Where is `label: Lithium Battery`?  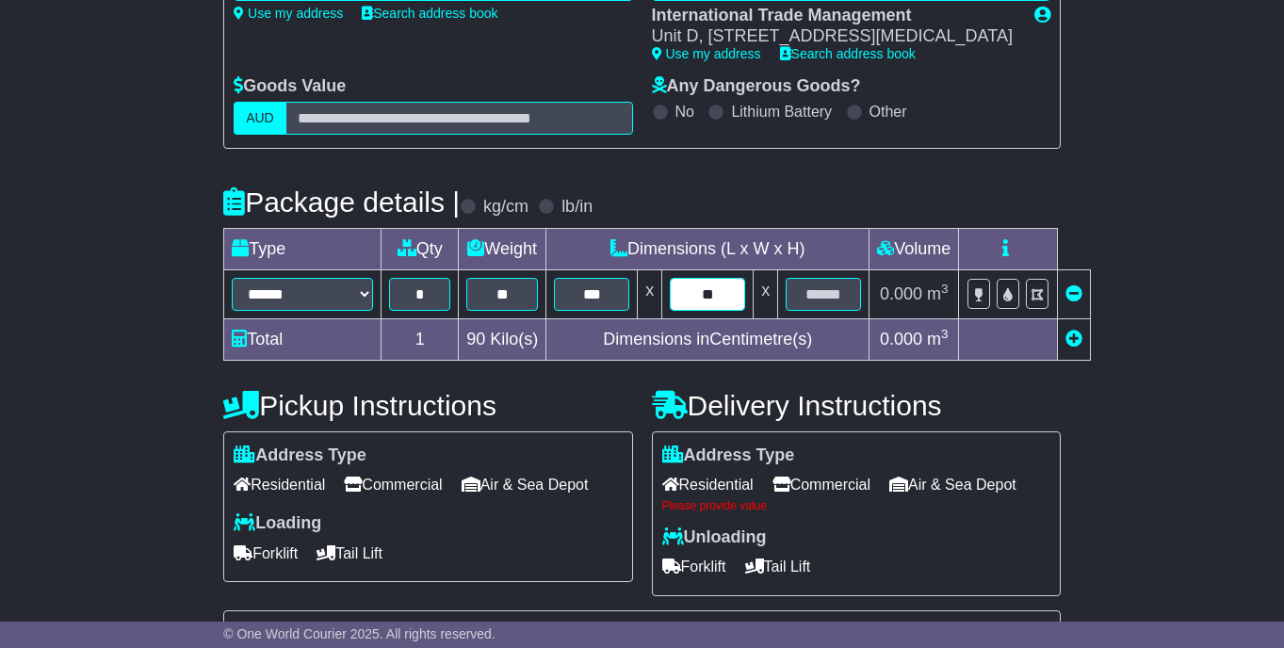 label: Lithium Battery is located at coordinates (781, 111).